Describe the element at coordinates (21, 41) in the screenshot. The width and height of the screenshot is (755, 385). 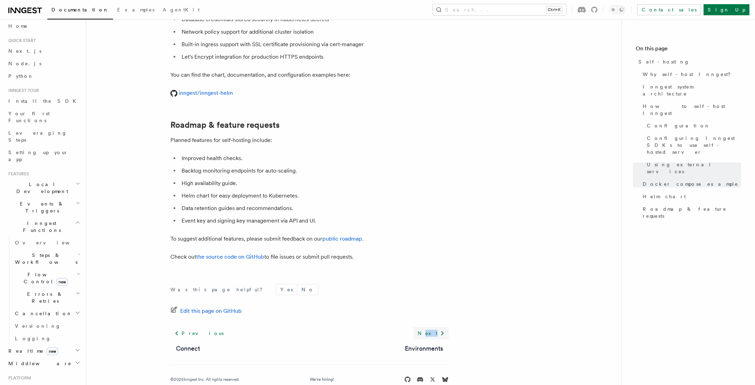
I see `span: Quick start` at that location.